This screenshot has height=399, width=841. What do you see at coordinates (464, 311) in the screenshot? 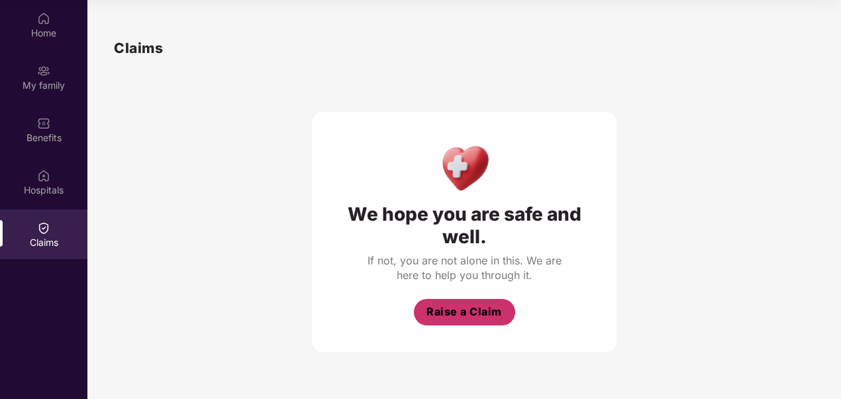
I see `span: Raise a Claim` at bounding box center [464, 311].